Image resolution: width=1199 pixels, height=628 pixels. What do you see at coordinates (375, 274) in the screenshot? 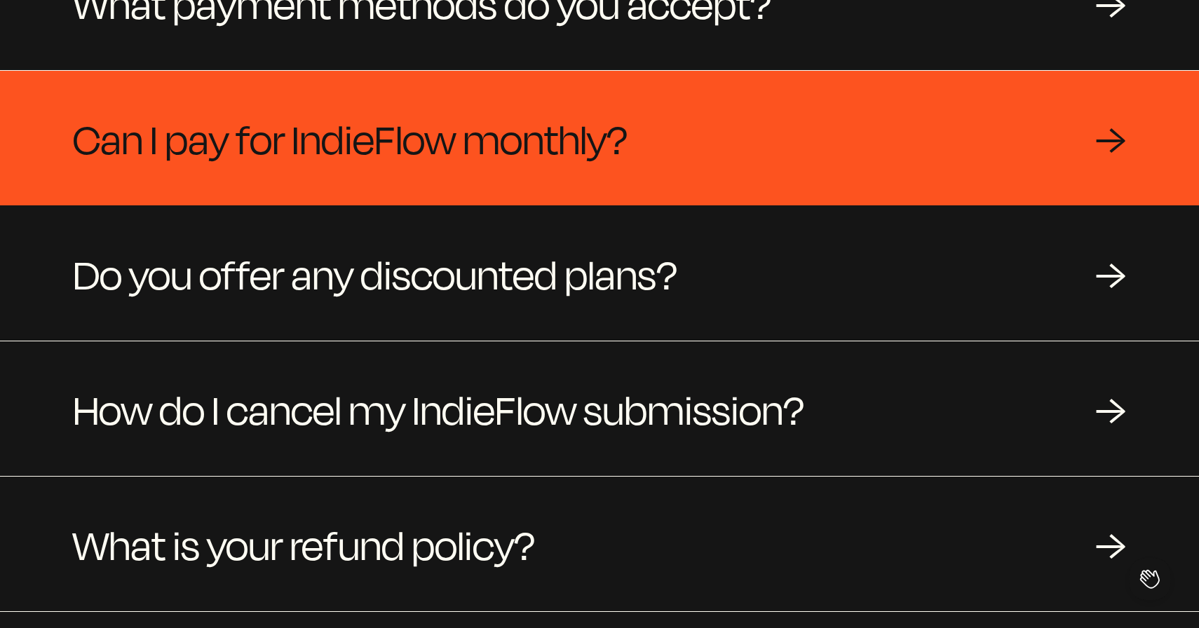
I see `span: Do you offer any discounted plans?` at bounding box center [375, 274].